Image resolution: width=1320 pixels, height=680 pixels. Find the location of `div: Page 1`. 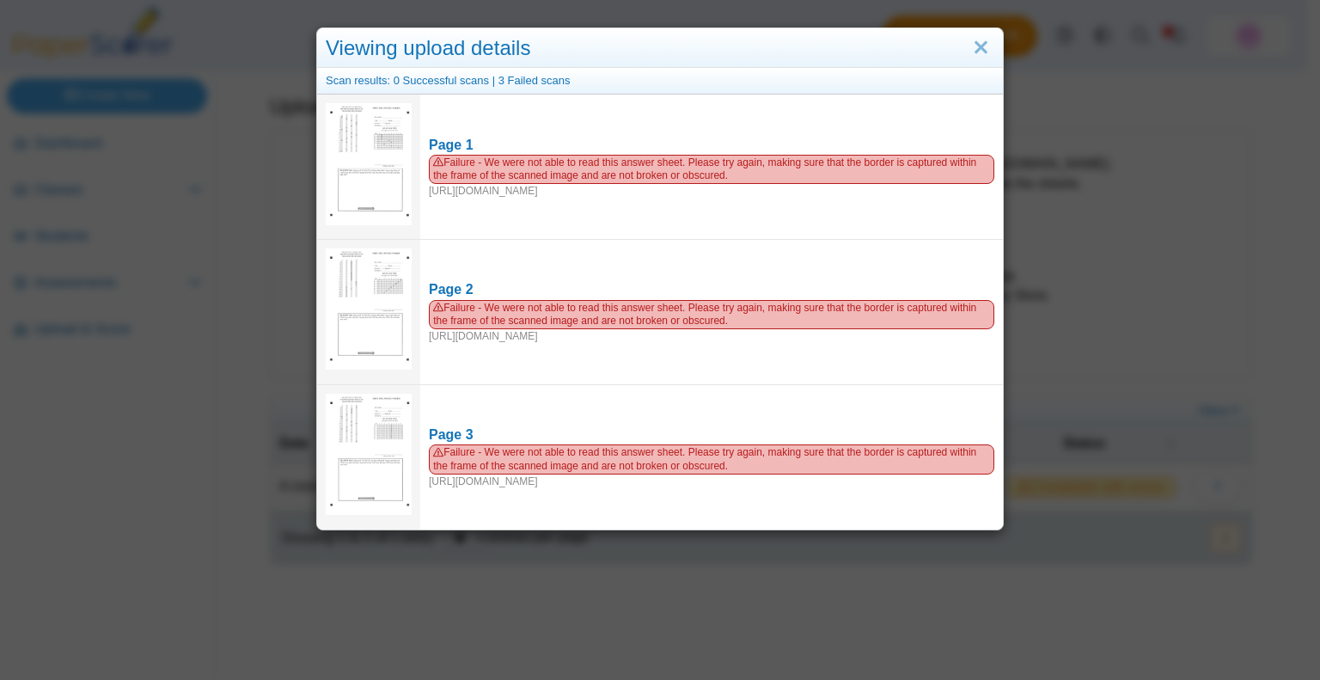

div: Page 1 is located at coordinates (712, 145).